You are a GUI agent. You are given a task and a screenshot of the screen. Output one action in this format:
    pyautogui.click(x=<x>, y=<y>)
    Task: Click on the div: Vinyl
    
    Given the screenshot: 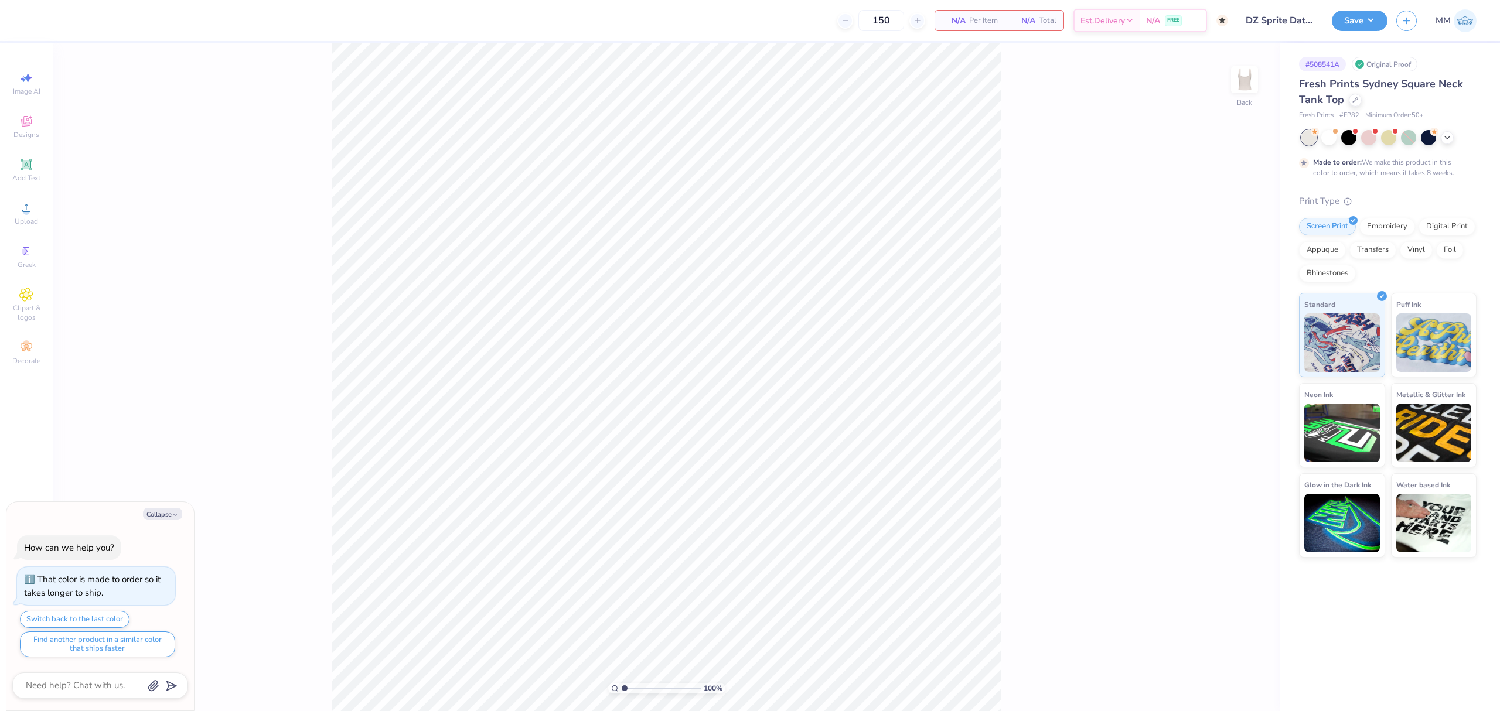 What is the action you would take?
    pyautogui.click(x=1416, y=250)
    